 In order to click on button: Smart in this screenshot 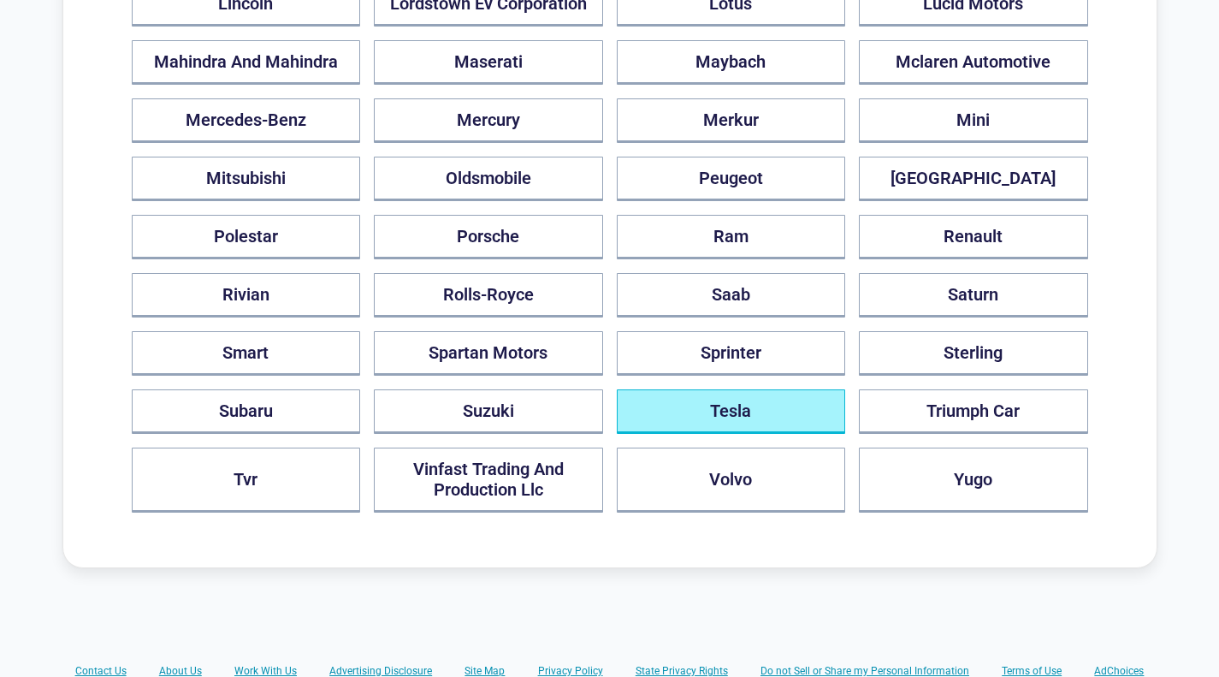, I will do `click(246, 353)`.